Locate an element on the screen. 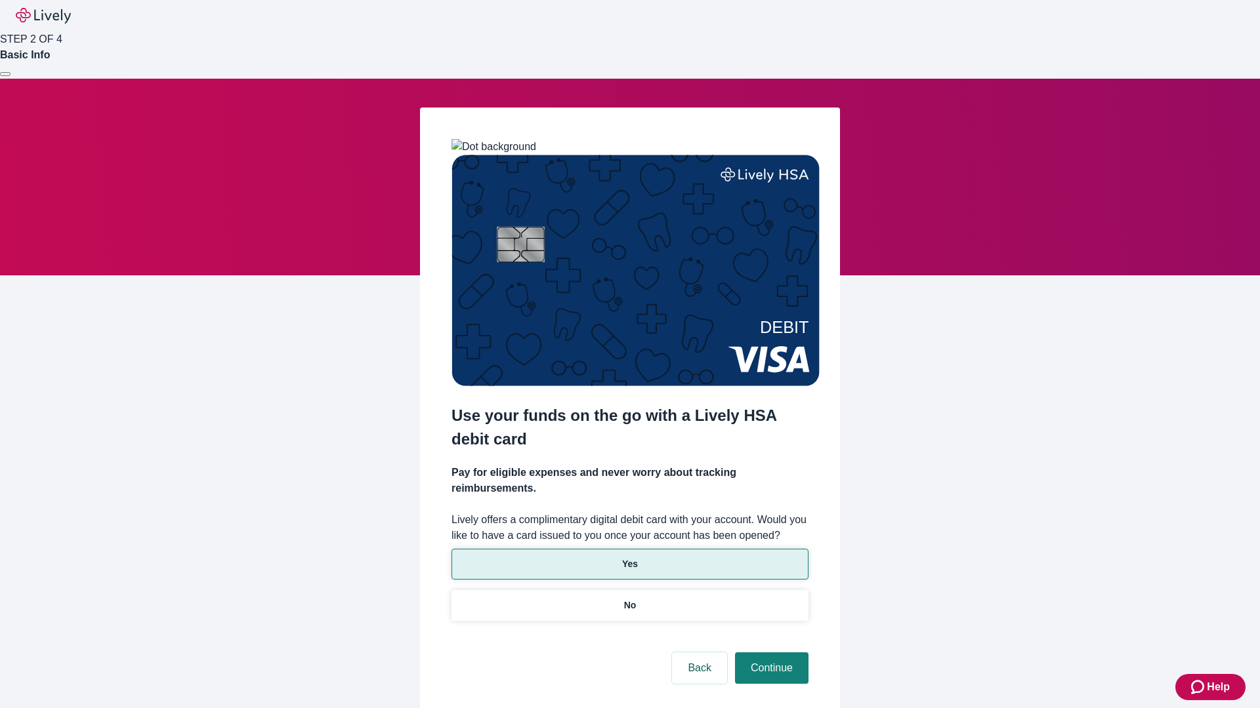  button: No is located at coordinates (630, 605).